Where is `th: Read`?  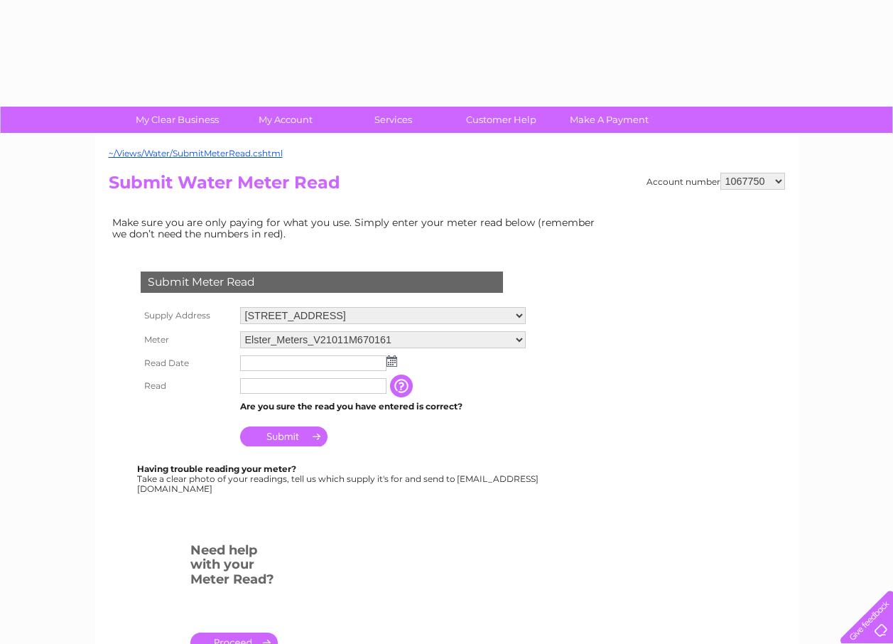
th: Read is located at coordinates (187, 386).